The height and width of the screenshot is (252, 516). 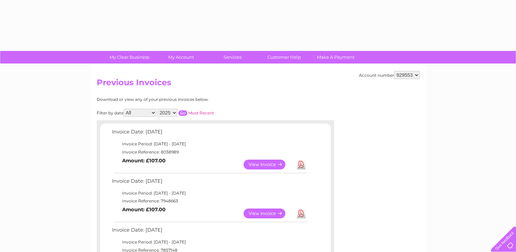 What do you see at coordinates (186, 113) in the screenshot?
I see `div: Filter by date` at bounding box center [186, 113].